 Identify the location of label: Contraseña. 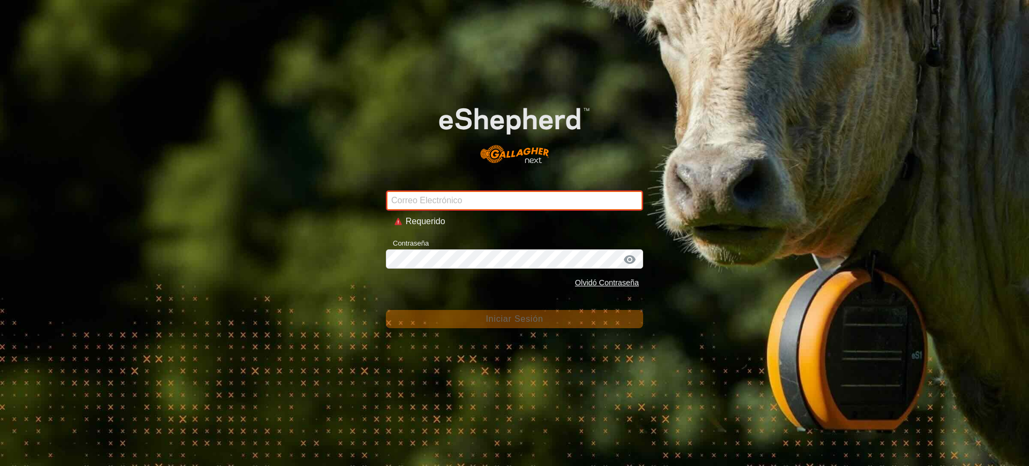
(407, 243).